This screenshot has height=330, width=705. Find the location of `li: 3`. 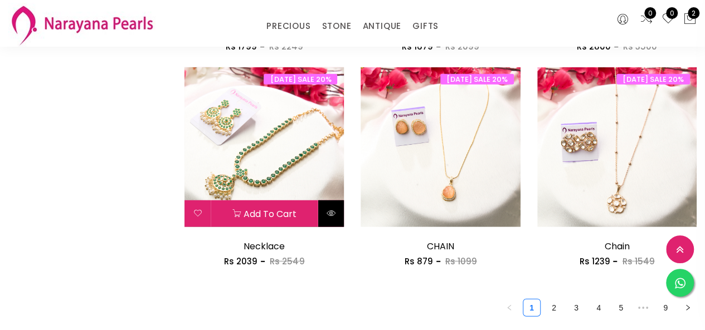

li: 3 is located at coordinates (576, 308).